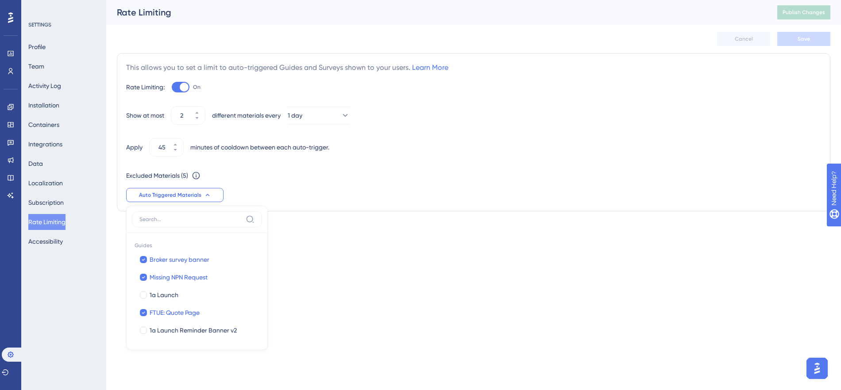 Image resolution: width=841 pixels, height=390 pixels. I want to click on span: Guides, so click(197, 245).